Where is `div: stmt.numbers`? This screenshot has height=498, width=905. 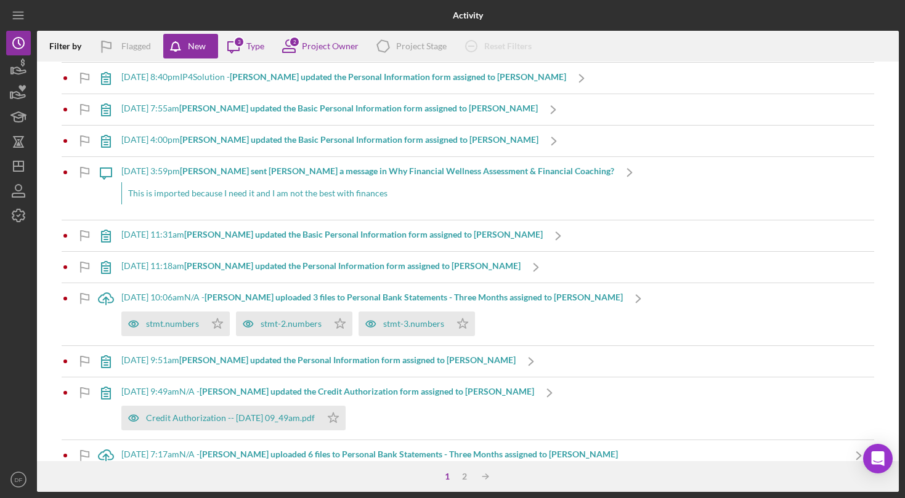
div: stmt.numbers is located at coordinates (172, 324).